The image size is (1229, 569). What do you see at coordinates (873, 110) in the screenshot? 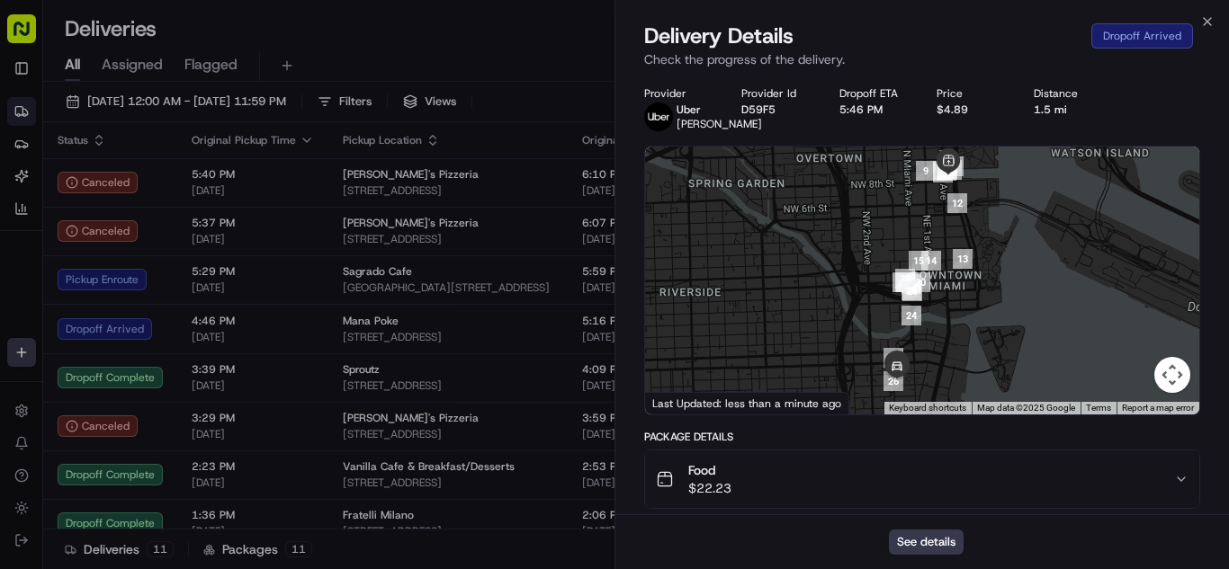
I see `div: 5:46 PM` at bounding box center [873, 110].